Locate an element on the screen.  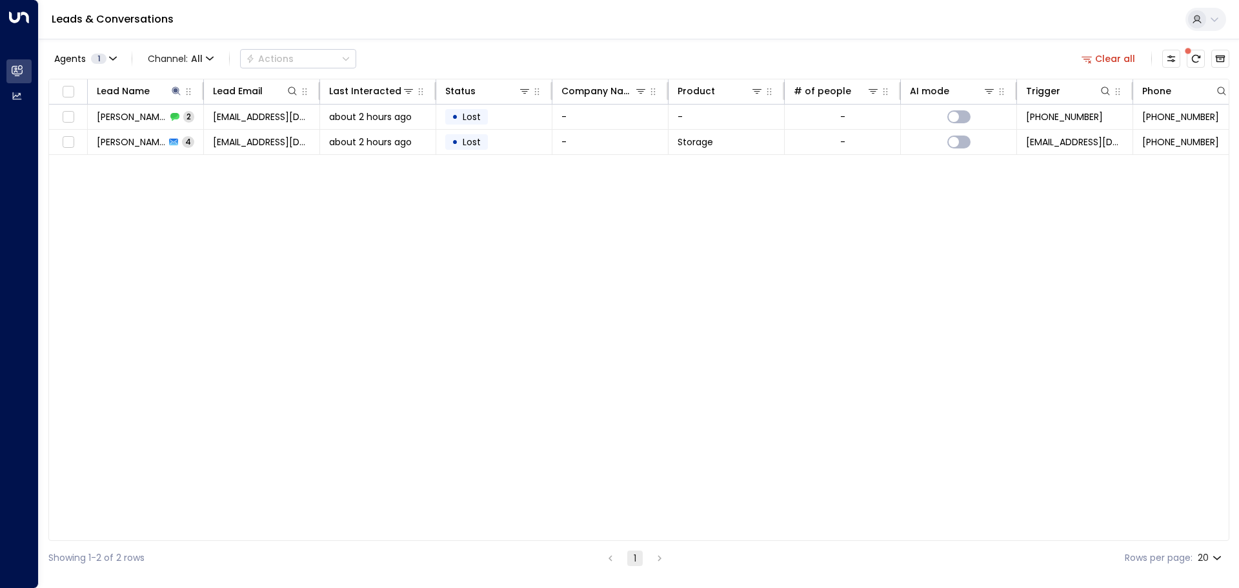
span: leads@space-station.co.uk is located at coordinates (1075, 142).